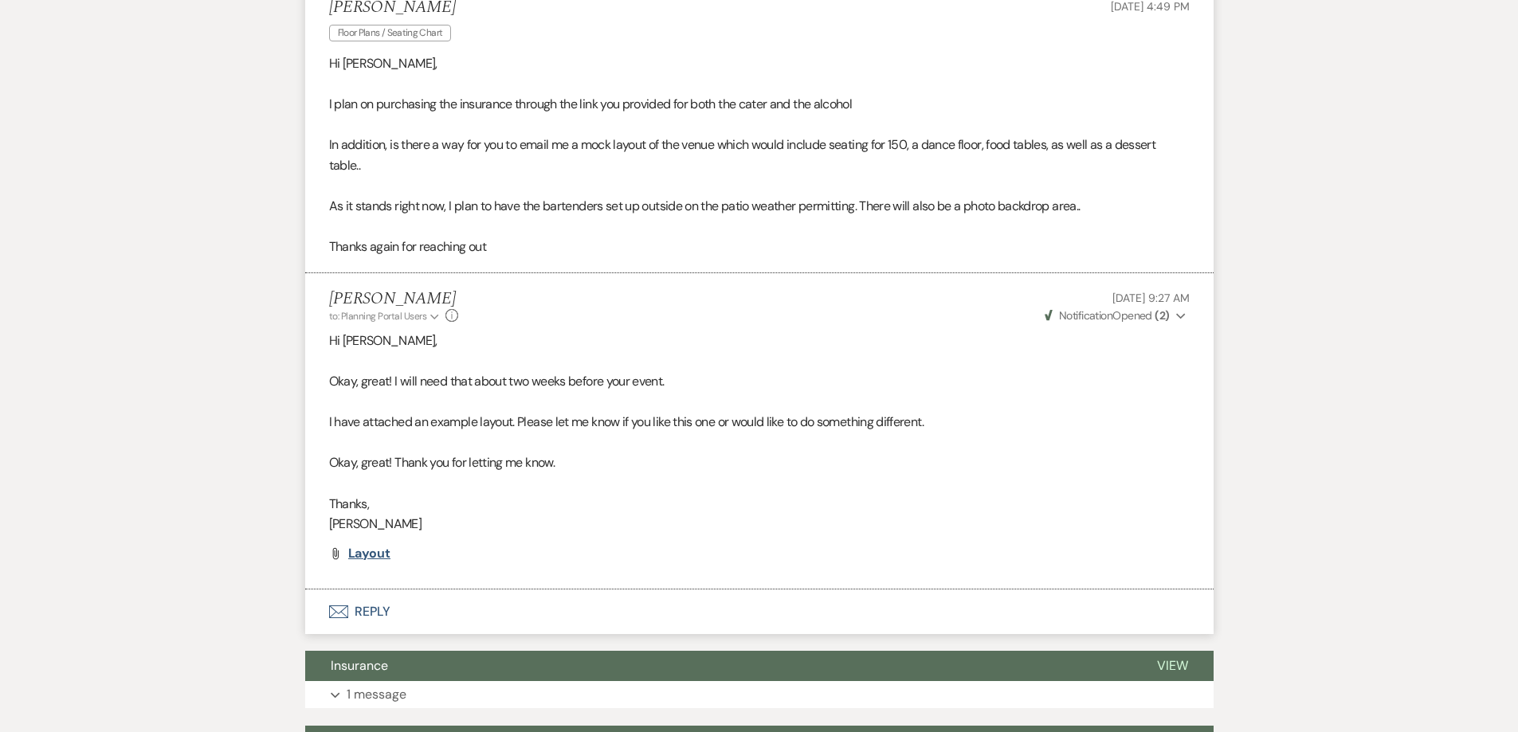  What do you see at coordinates (378, 316) in the screenshot?
I see `span: to: Planning Portal Users` at bounding box center [378, 316].